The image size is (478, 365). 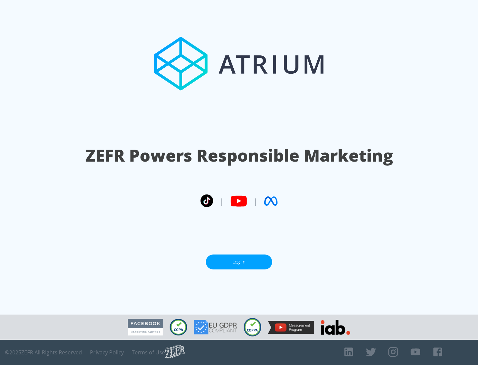 What do you see at coordinates (252, 327) in the screenshot?
I see `img: COPPA Compliant` at bounding box center [252, 327].